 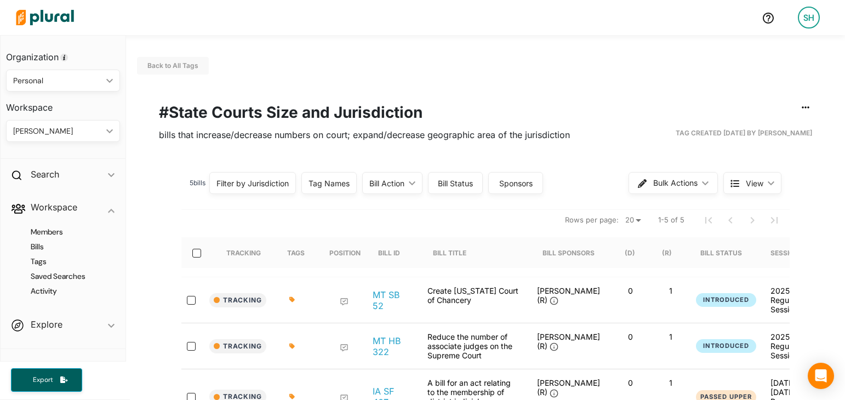 I want to click on span: Bulk Actions, so click(x=675, y=183).